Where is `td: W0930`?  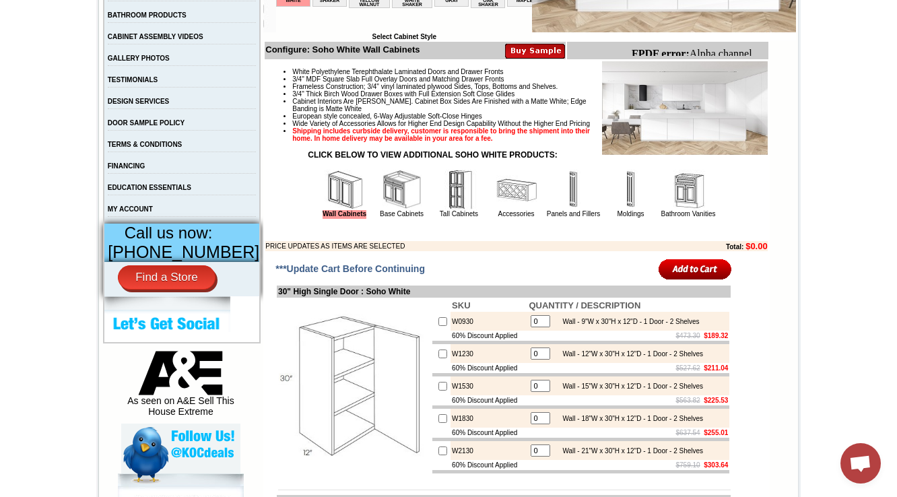
td: W0930 is located at coordinates (489, 321).